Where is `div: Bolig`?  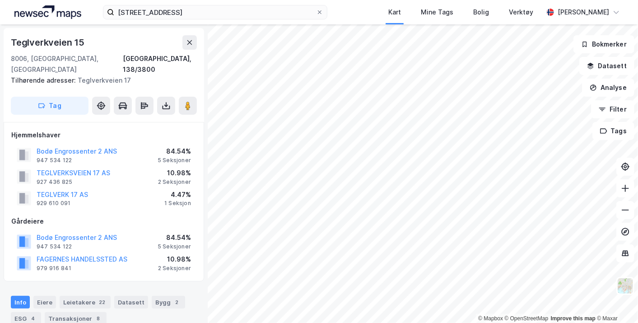
div: Bolig is located at coordinates (481, 12).